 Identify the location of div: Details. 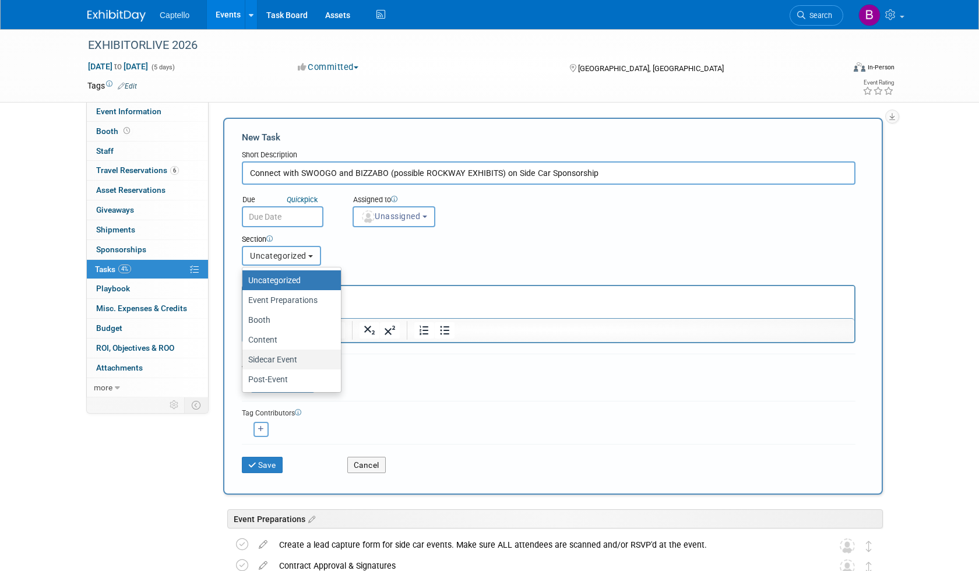
(548, 276).